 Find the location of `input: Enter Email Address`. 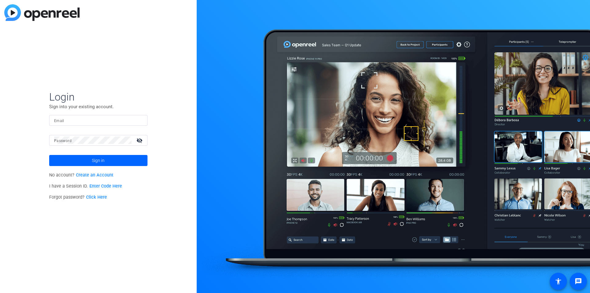

input: Enter Email Address is located at coordinates (98, 120).